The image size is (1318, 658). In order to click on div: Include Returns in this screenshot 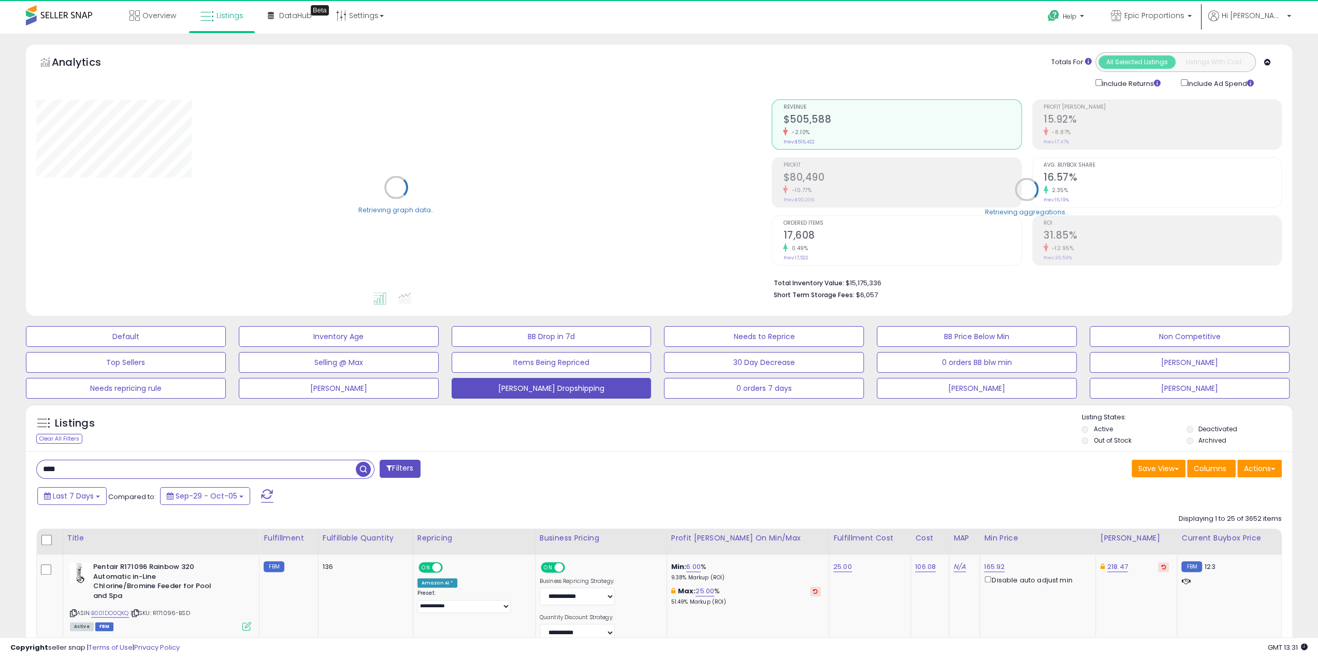, I will do `click(1130, 83)`.